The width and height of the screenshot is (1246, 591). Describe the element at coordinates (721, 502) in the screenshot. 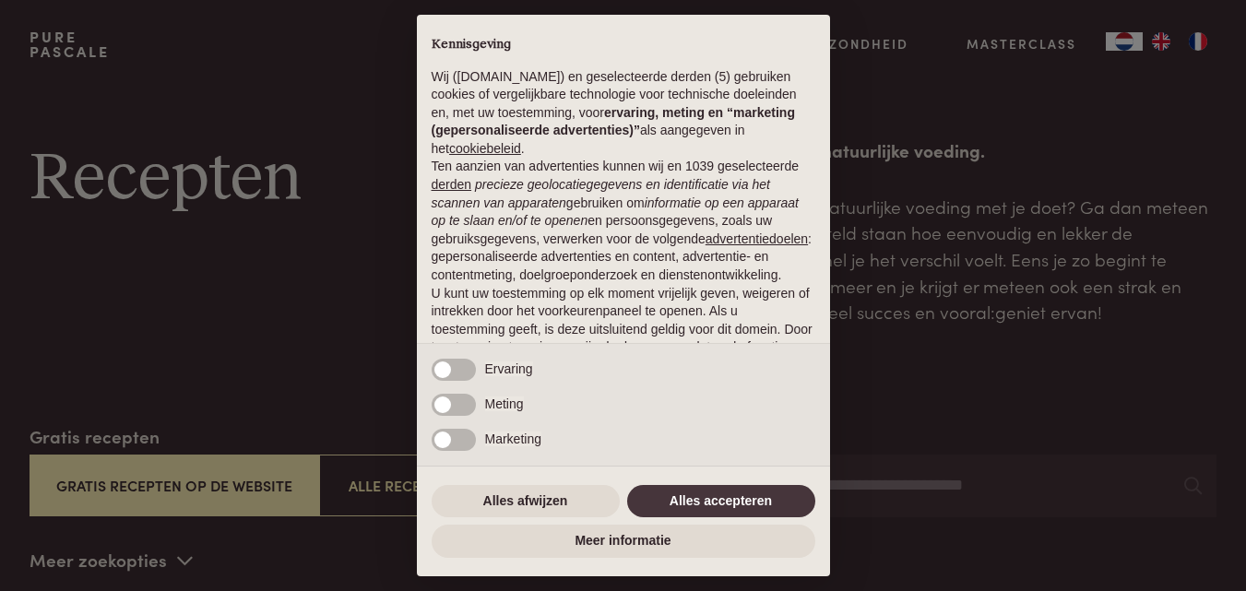

I see `button: Alles accepteren` at that location.